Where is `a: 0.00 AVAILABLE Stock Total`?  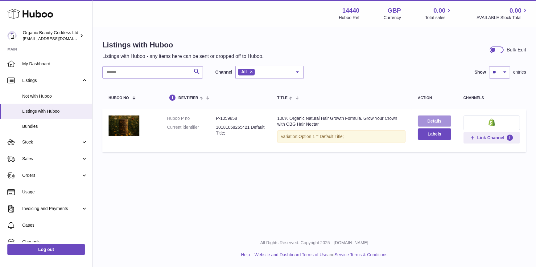
a: 0.00 AVAILABLE Stock Total is located at coordinates (502, 14).